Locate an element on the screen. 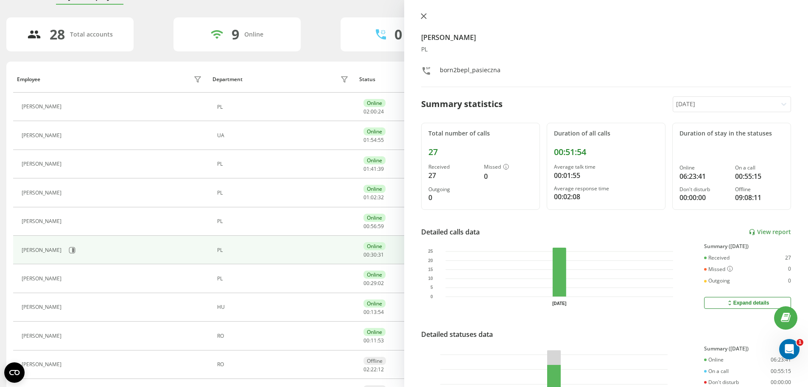  span: 31 is located at coordinates (381, 254).